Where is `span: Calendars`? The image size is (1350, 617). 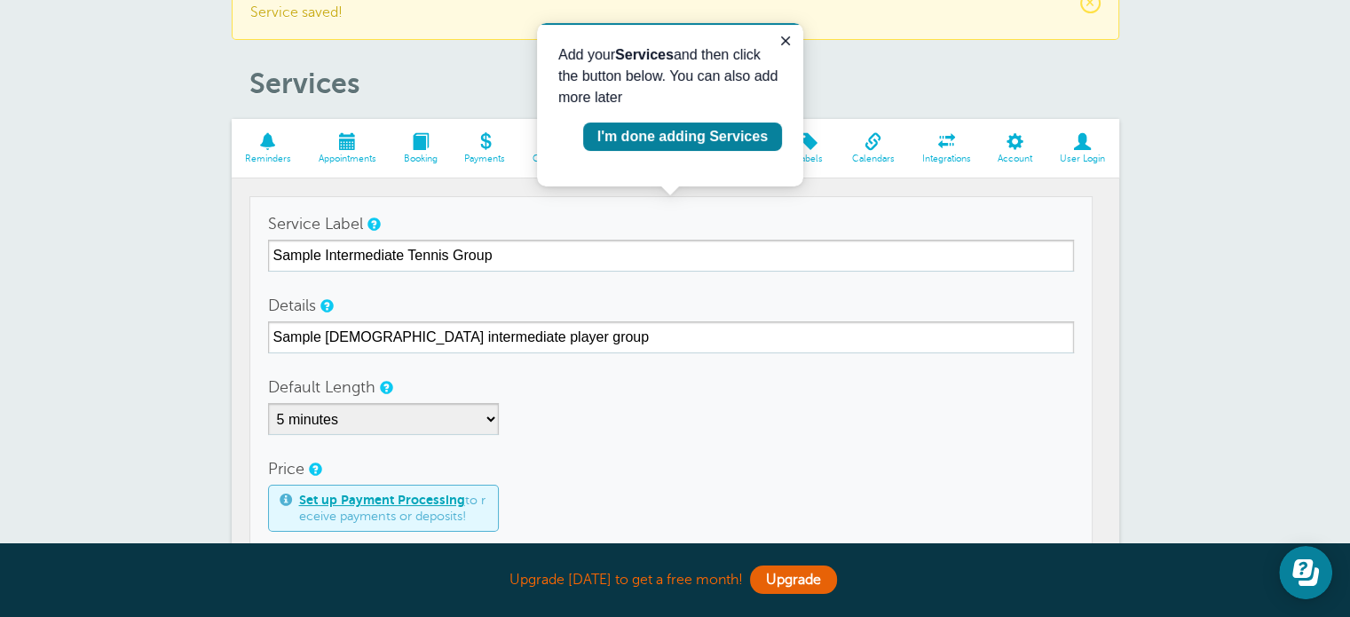
span: Calendars is located at coordinates (873, 159).